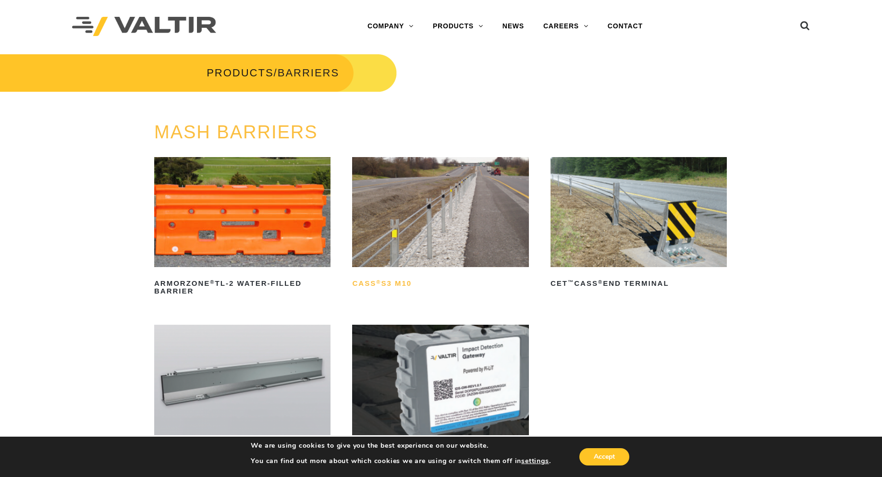 This screenshot has width=882, height=477. What do you see at coordinates (625, 26) in the screenshot?
I see `a: CONTACT` at bounding box center [625, 26].